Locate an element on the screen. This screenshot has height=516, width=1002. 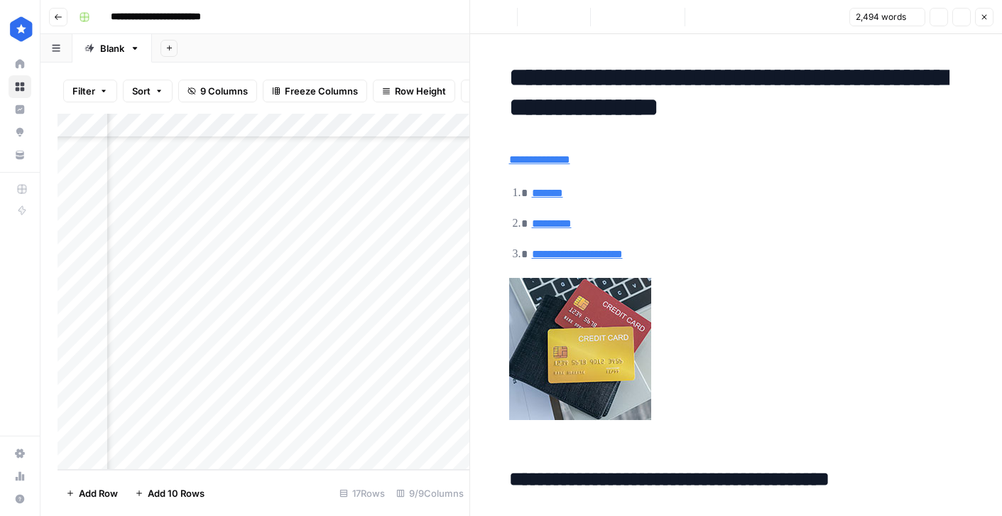
a: Opportunities is located at coordinates (20, 132).